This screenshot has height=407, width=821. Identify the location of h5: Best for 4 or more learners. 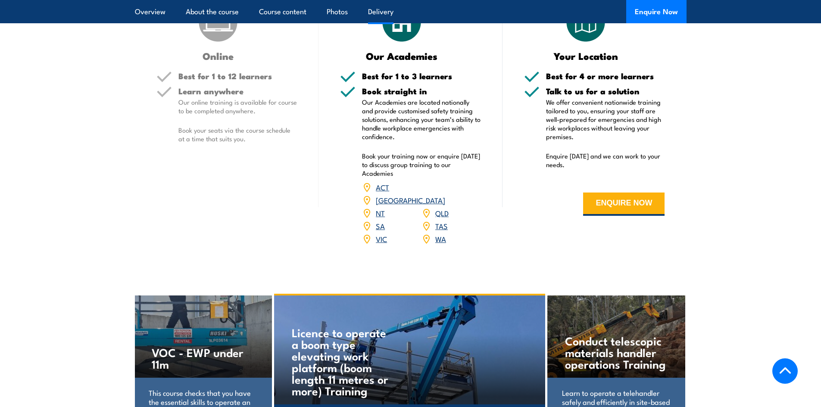
(605, 76).